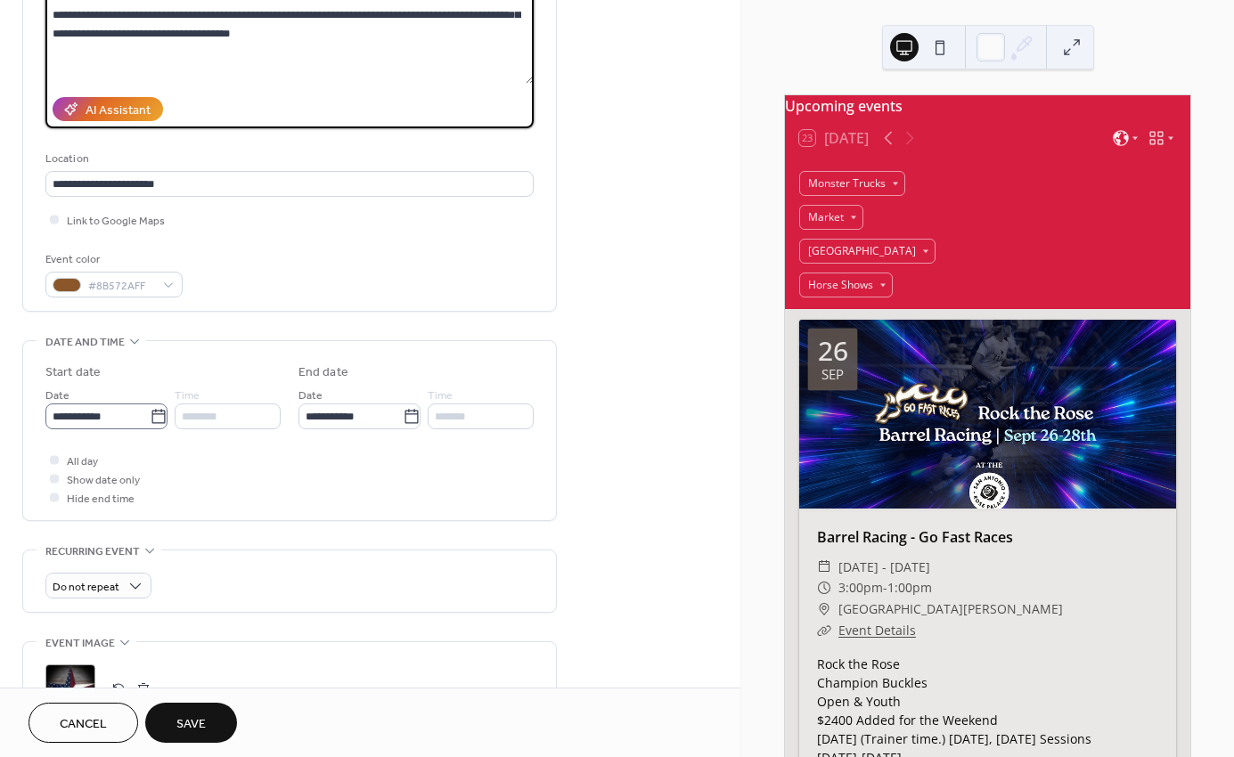 The height and width of the screenshot is (757, 1234). What do you see at coordinates (83, 724) in the screenshot?
I see `span: Cancel` at bounding box center [83, 724].